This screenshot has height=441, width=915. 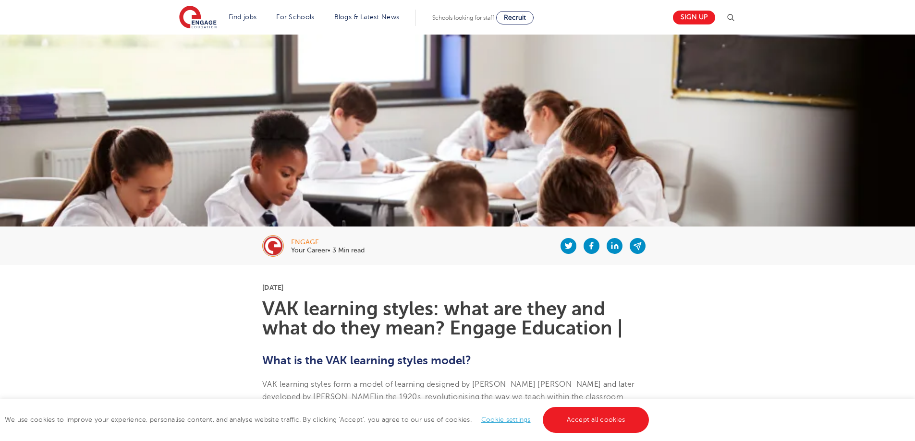 What do you see at coordinates (501, 397) in the screenshot?
I see `span: in the 1920s, revolutionising the way we teach within the classroom.` at bounding box center [501, 397].